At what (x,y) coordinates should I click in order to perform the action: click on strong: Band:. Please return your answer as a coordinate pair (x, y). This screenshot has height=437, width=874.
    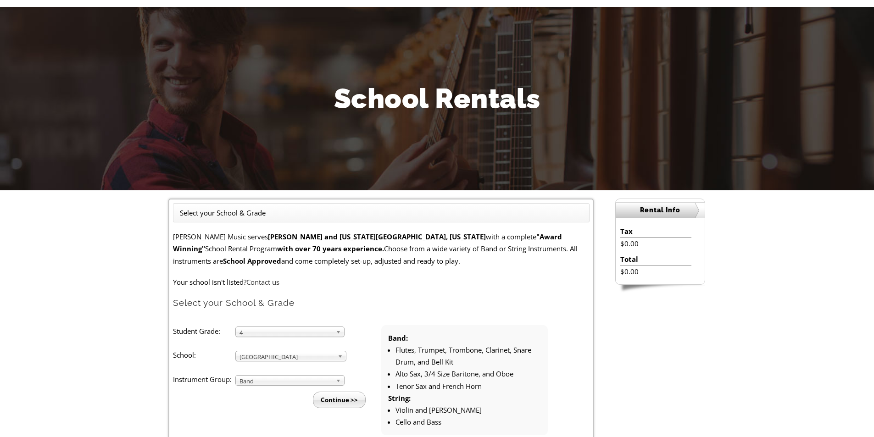
    Looking at the image, I should click on (398, 338).